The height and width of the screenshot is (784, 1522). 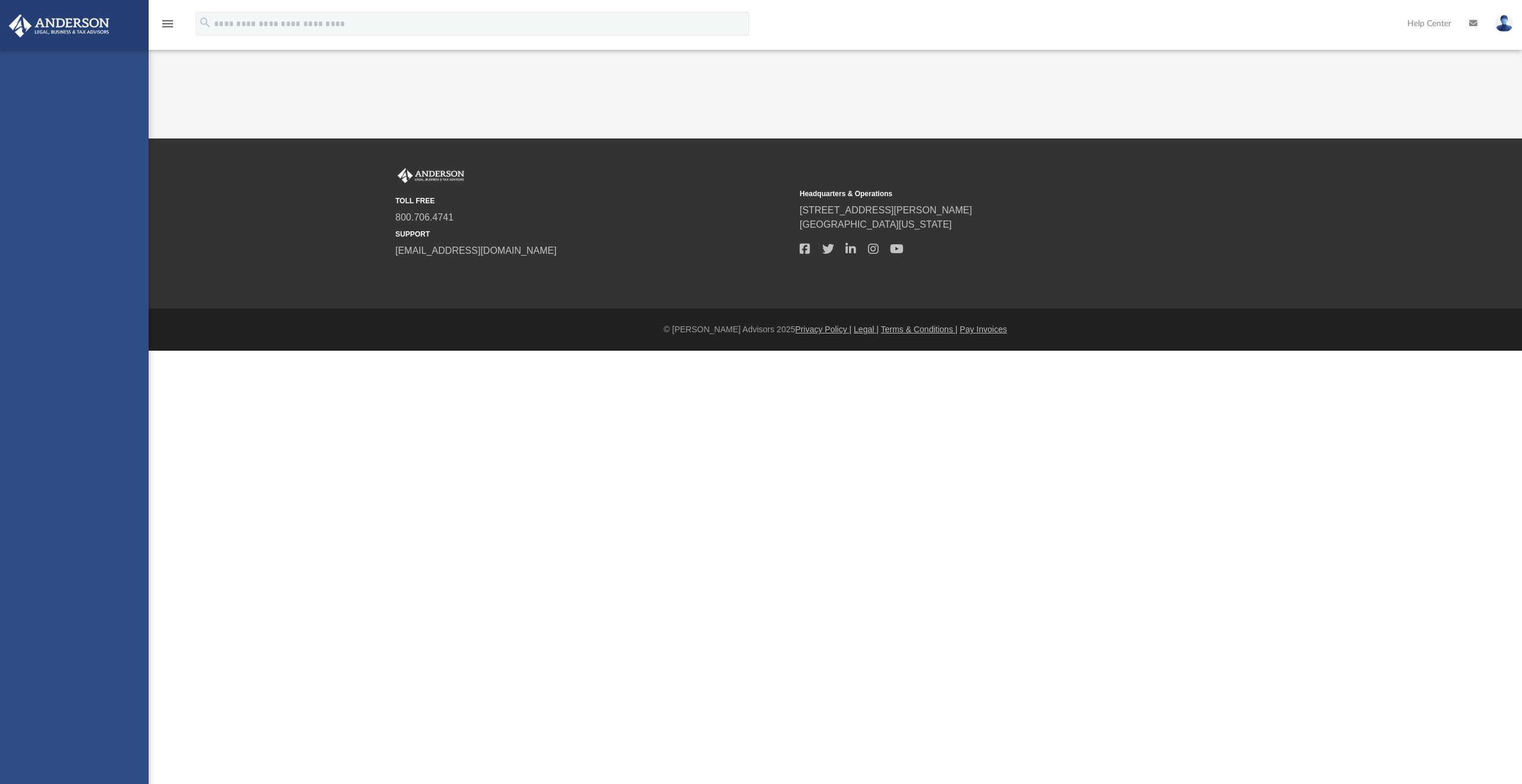 What do you see at coordinates (983, 329) in the screenshot?
I see `a: Pay Invoices` at bounding box center [983, 329].